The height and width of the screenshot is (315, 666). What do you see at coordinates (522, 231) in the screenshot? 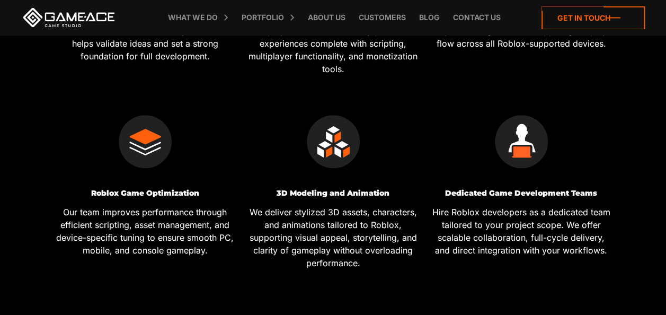
I see `p: Hire Roblox developers as a dedicated team tailored to your project scope. We offer scalable coll...` at bounding box center [522, 231].